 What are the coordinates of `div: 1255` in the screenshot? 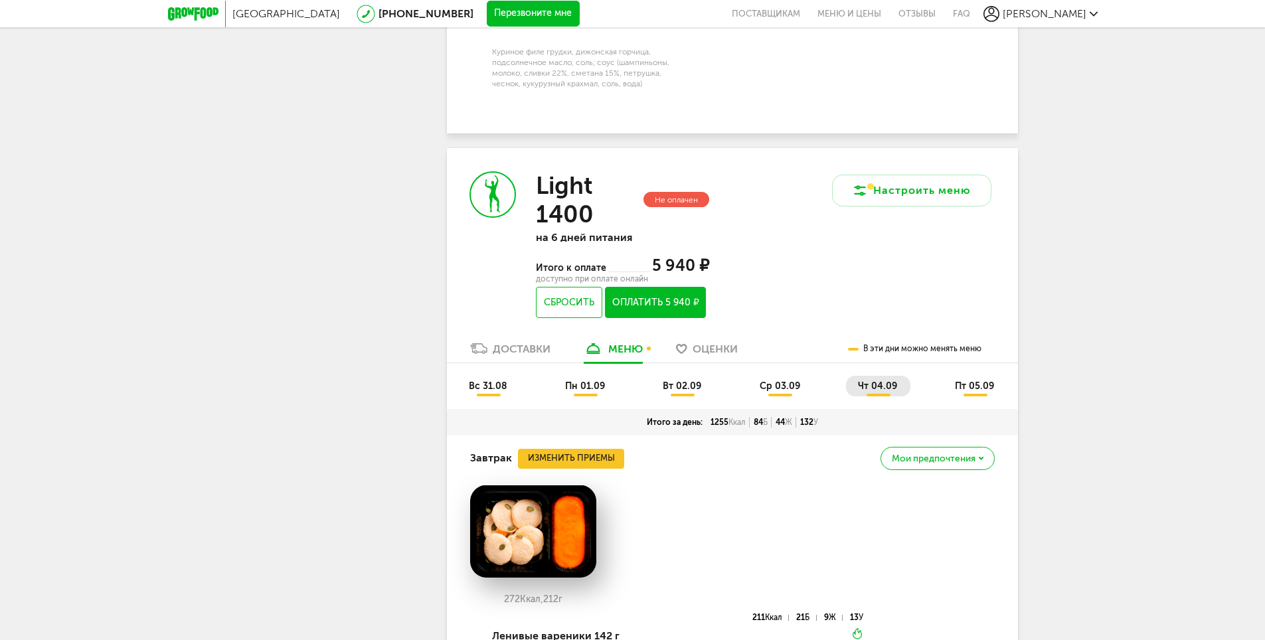 It's located at (728, 422).